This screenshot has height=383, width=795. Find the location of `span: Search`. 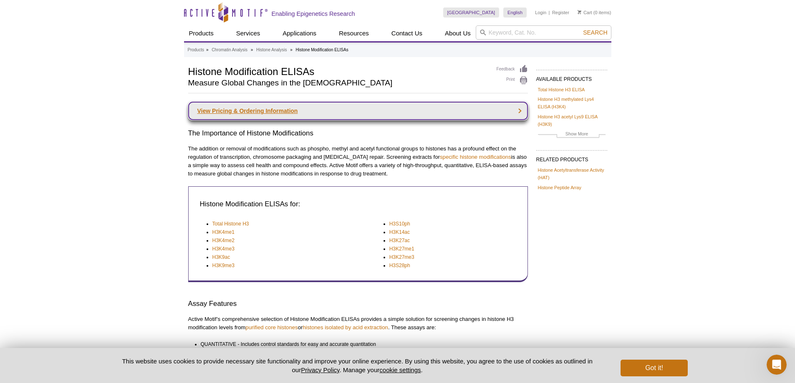

span: Search is located at coordinates (595, 33).